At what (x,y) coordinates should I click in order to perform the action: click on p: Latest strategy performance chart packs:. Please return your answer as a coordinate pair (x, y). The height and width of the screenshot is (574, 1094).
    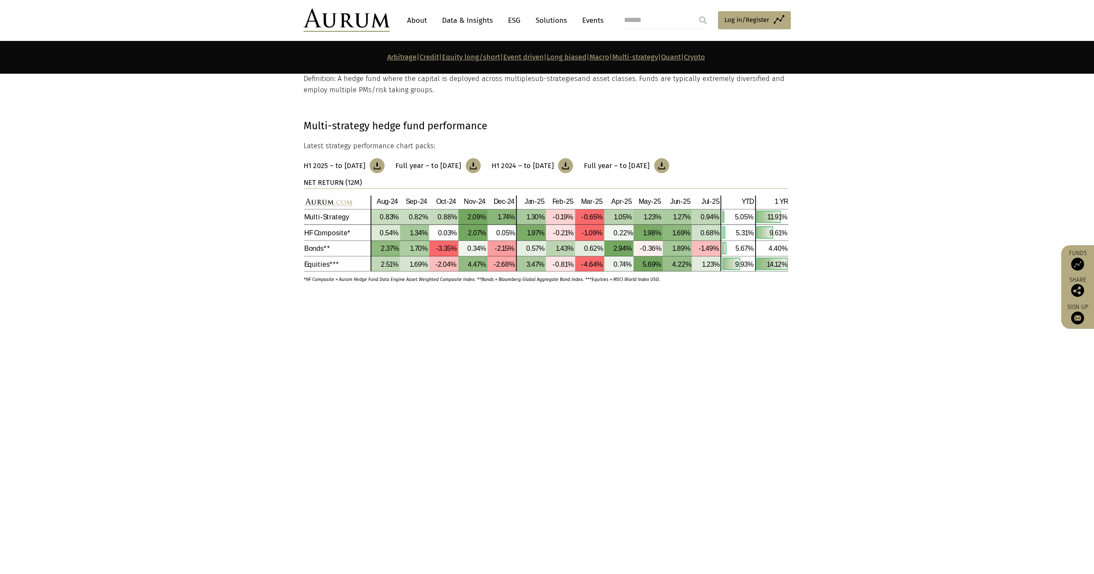
    Looking at the image, I should click on (546, 146).